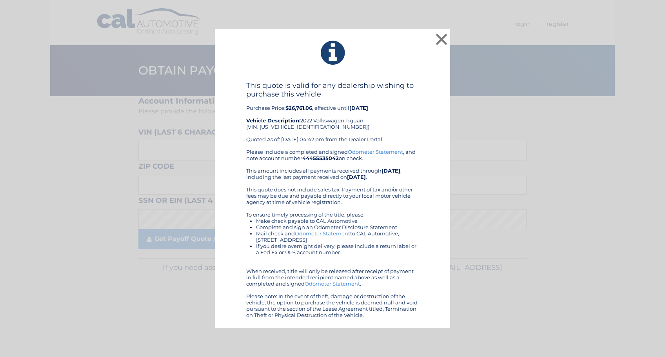 This screenshot has width=665, height=357. What do you see at coordinates (332, 90) in the screenshot?
I see `h4: This quote is valid for any dealership wishing to purchase this vehicle` at bounding box center [332, 90].